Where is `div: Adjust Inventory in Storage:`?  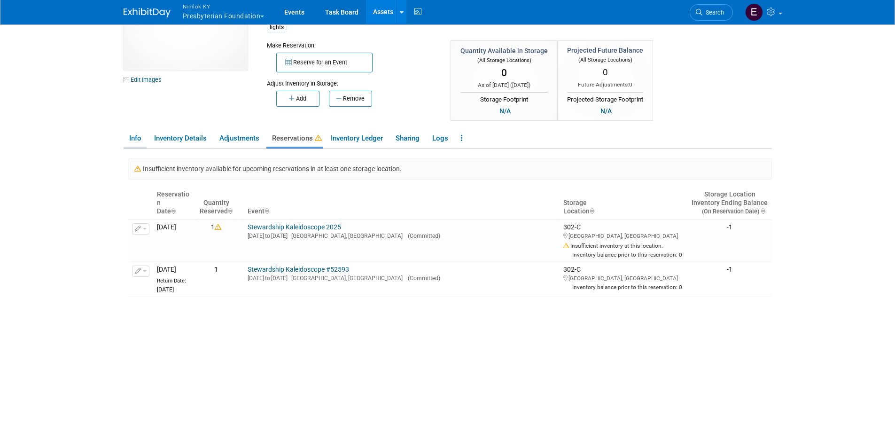 div: Adjust Inventory in Storage: is located at coordinates (352, 80).